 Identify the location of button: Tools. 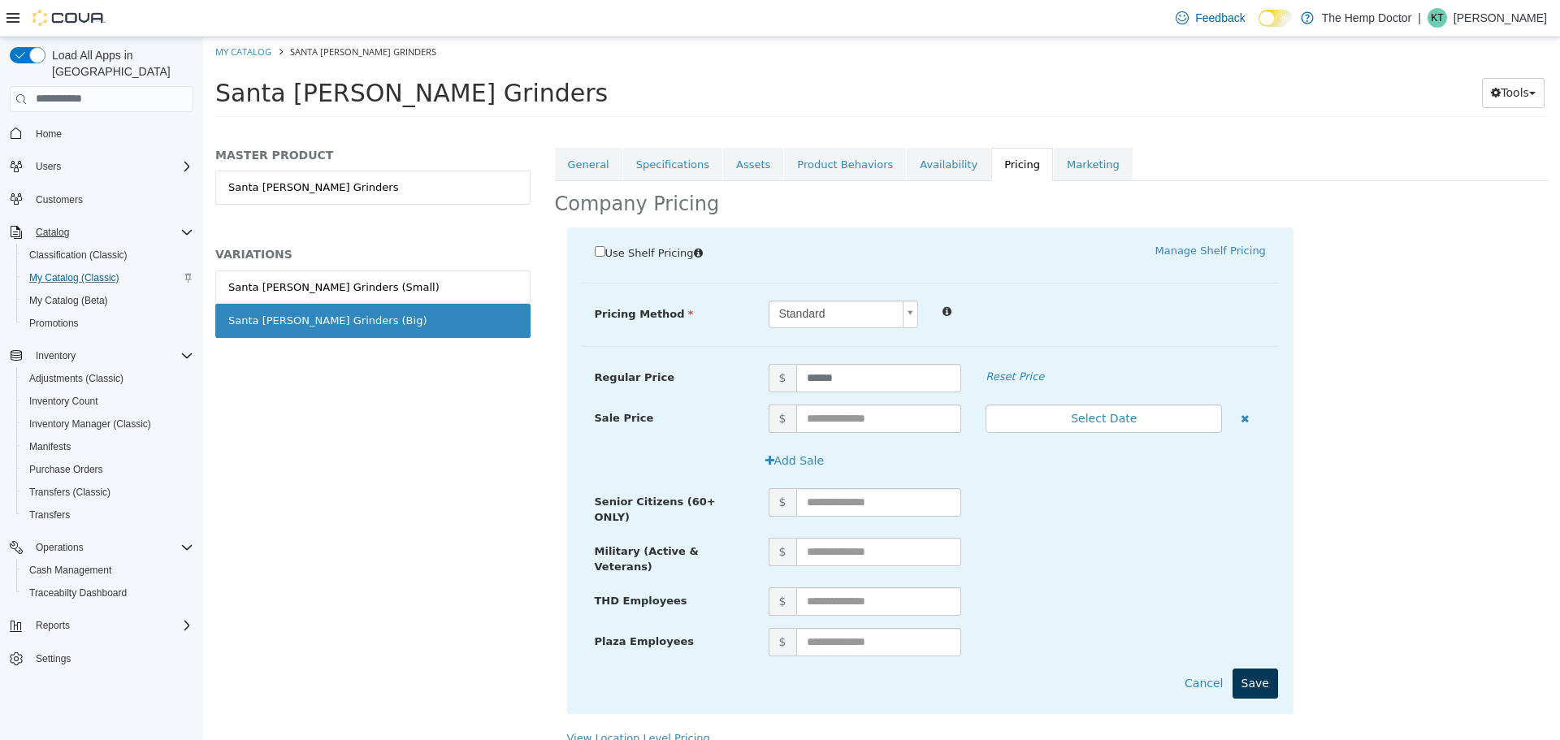
(1310, 55).